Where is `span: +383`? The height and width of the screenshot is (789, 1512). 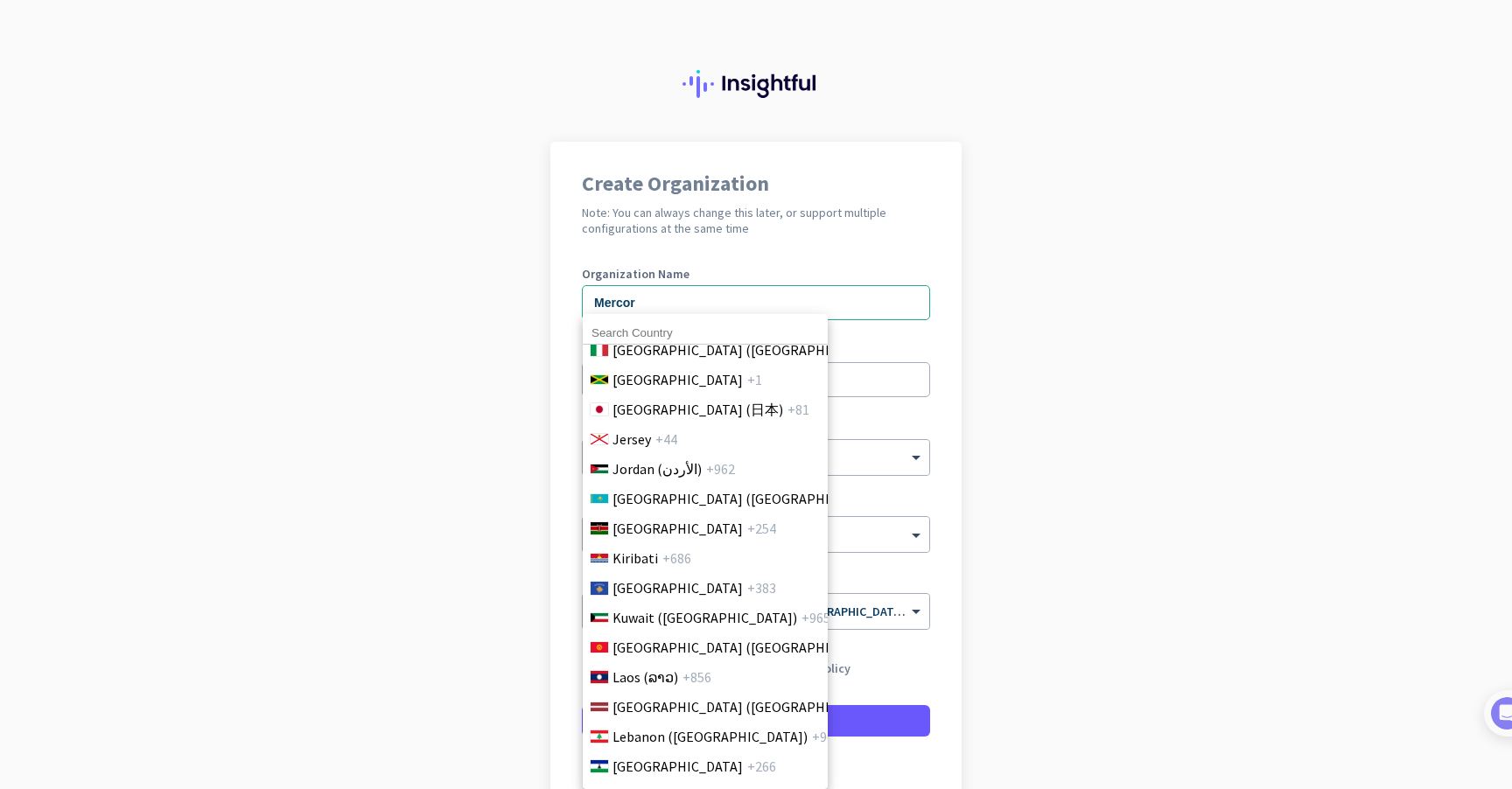
span: +383 is located at coordinates (761, 588).